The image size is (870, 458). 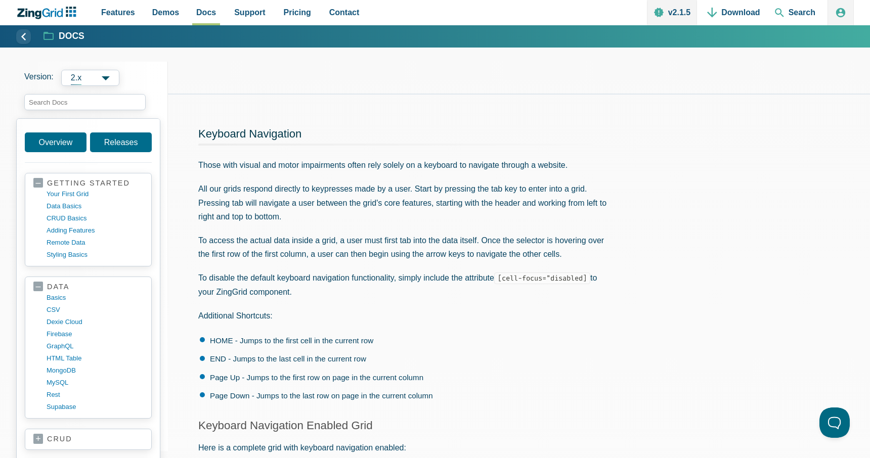 I want to click on p: To disable the default keyboard navigation functionality, simply include the attribute to your Zi..., so click(x=403, y=285).